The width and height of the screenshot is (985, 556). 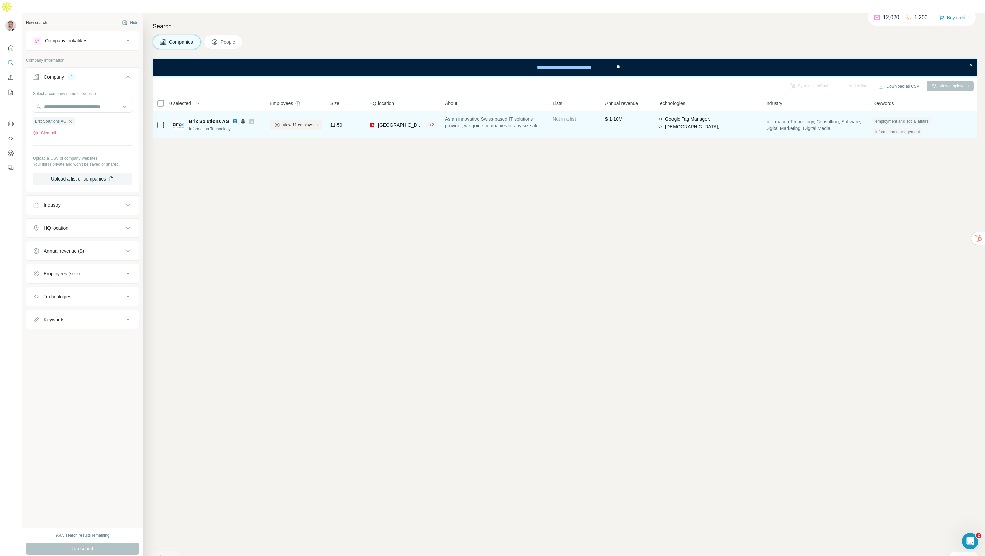 I want to click on button: Company1, so click(x=83, y=78).